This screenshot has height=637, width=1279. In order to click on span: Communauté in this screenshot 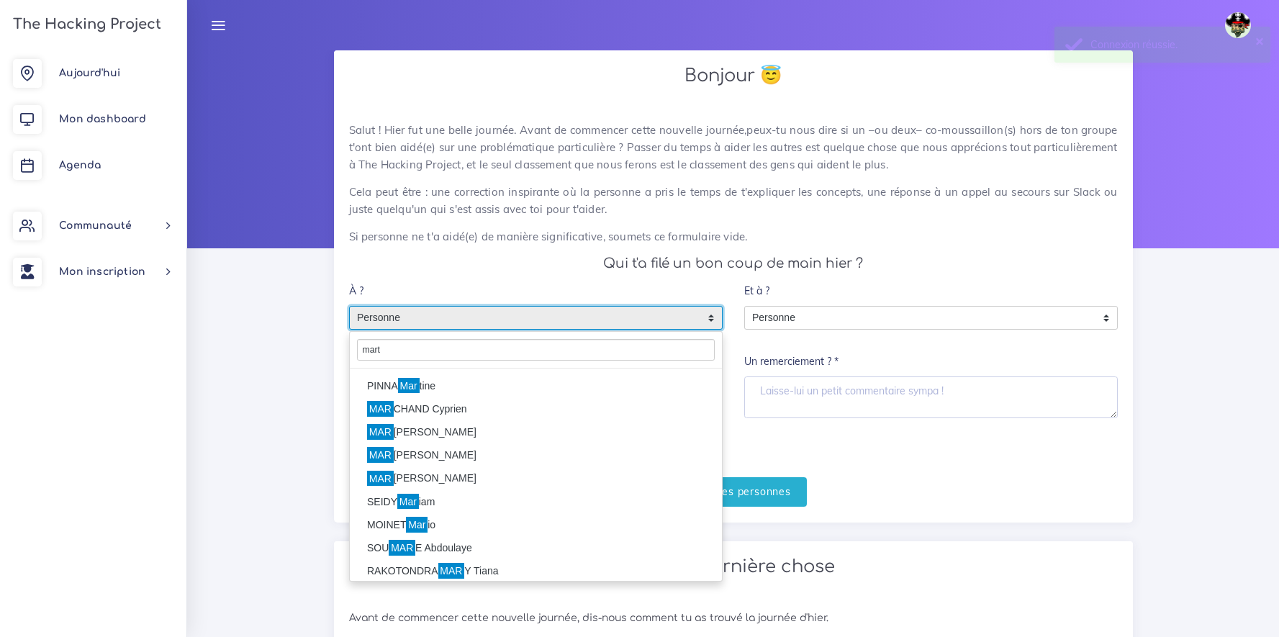, I will do `click(95, 225)`.